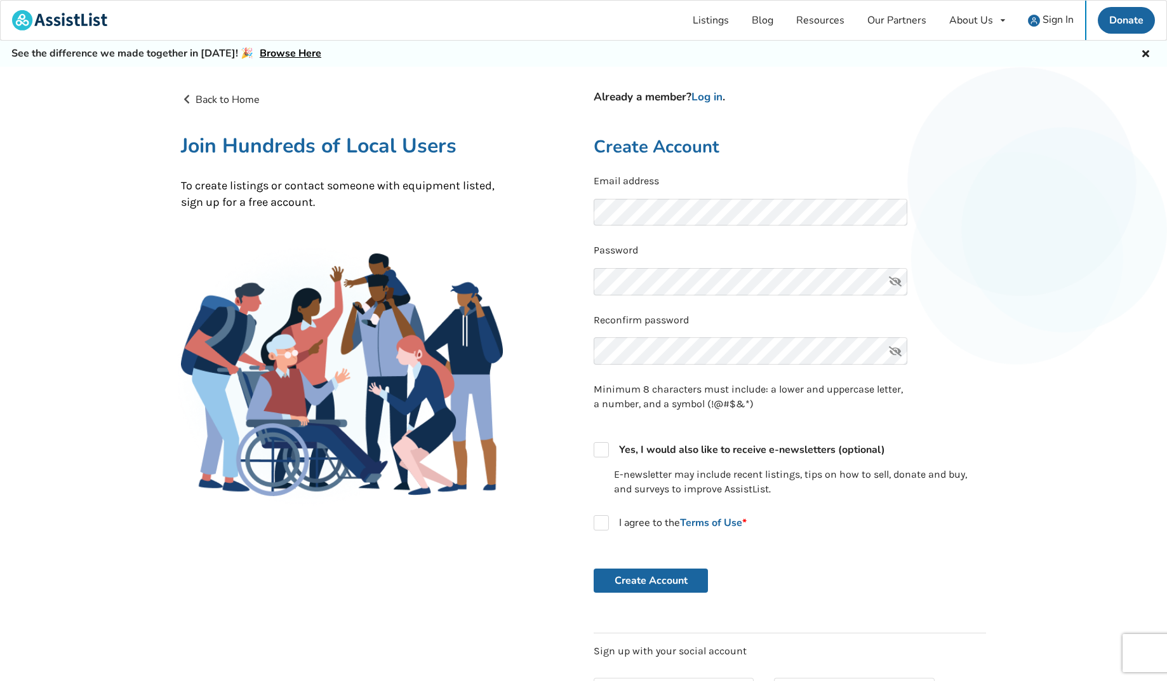  I want to click on h4: Already a member? ., so click(790, 97).